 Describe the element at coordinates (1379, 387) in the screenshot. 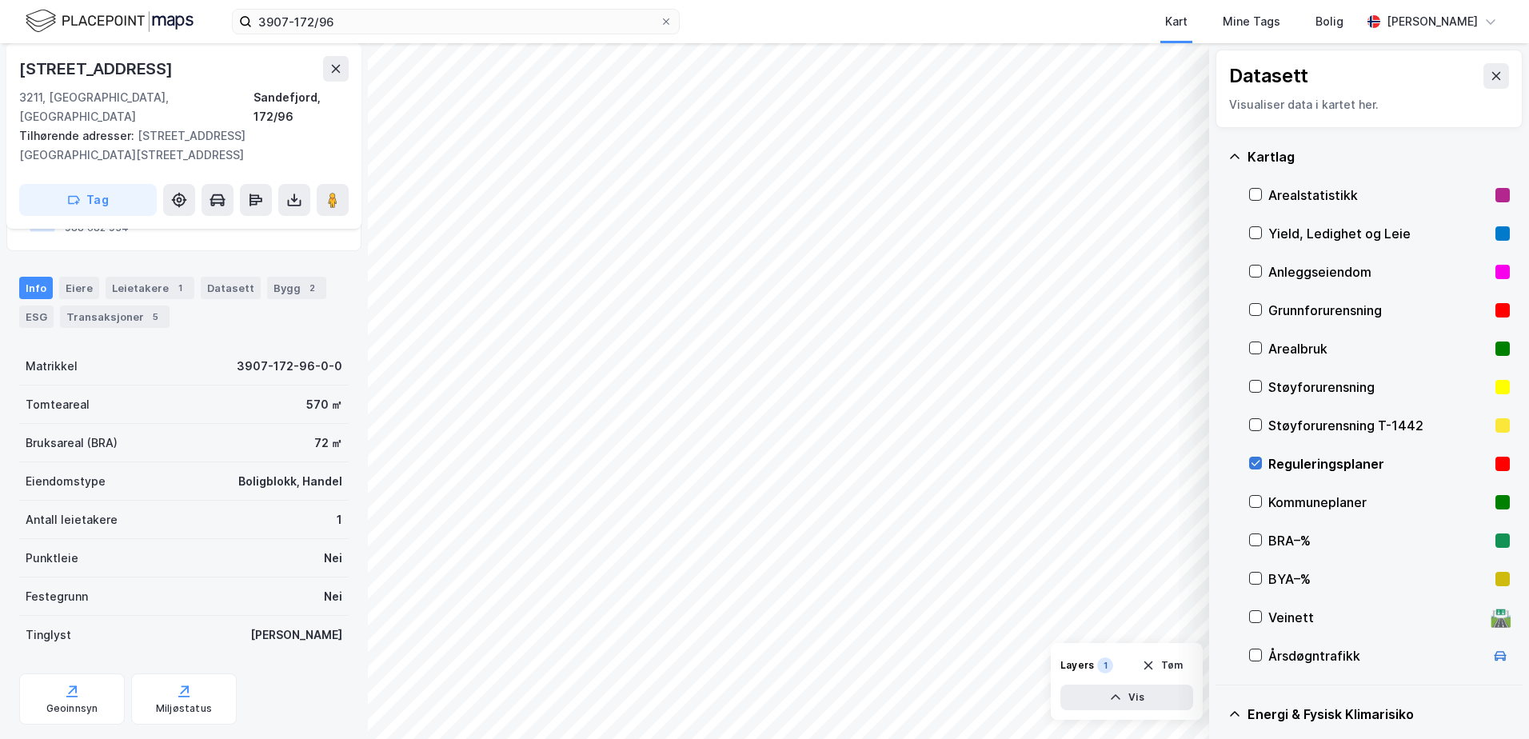

I see `div: Støyforurensning` at that location.